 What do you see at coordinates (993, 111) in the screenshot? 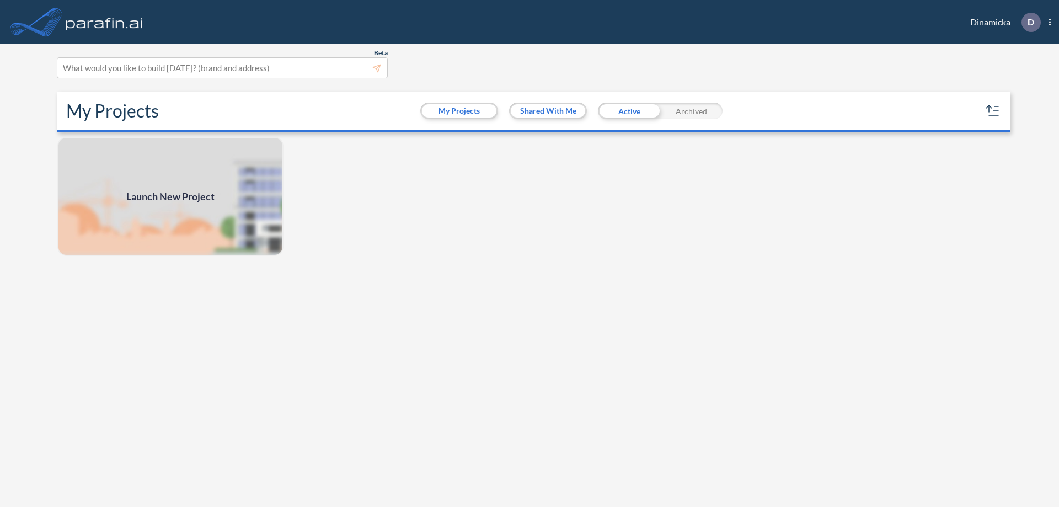
I see `button: sort` at bounding box center [993, 111].